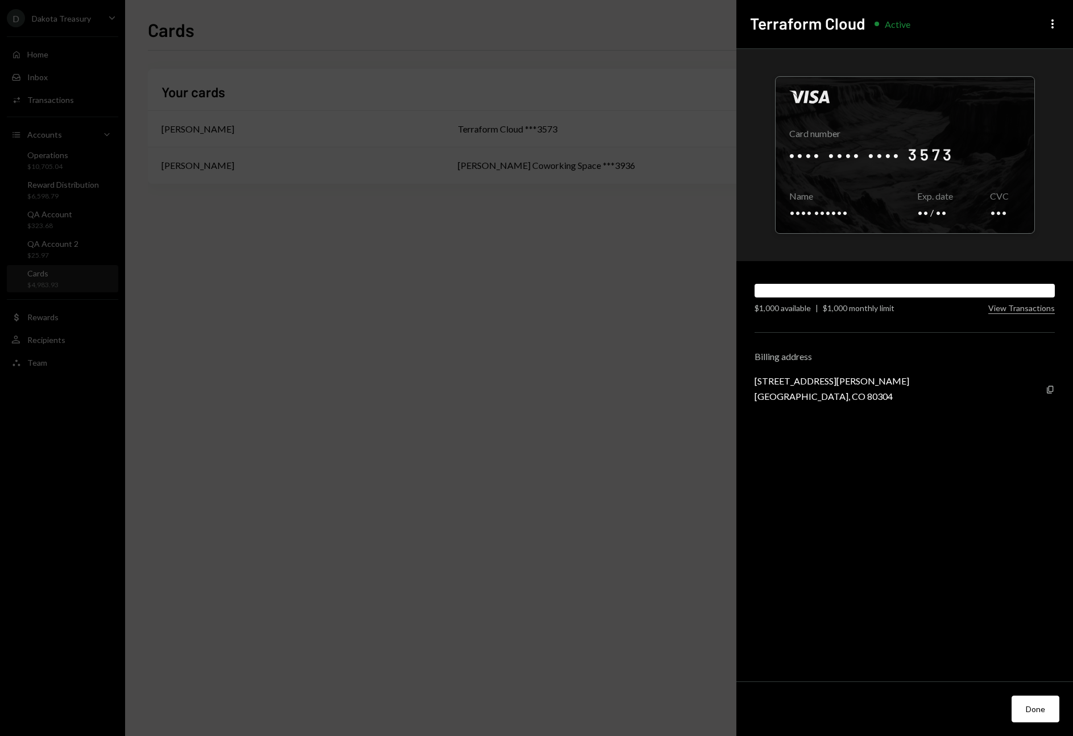 This screenshot has height=736, width=1073. Describe the element at coordinates (859, 308) in the screenshot. I see `div: $1,000 monthly limit` at that location.